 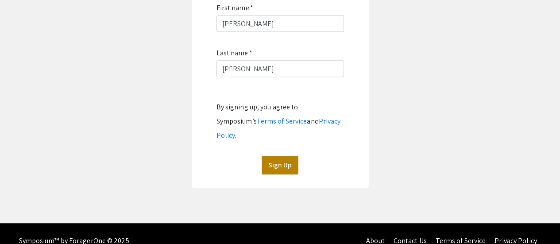 I want to click on button: Sign Up, so click(x=280, y=165).